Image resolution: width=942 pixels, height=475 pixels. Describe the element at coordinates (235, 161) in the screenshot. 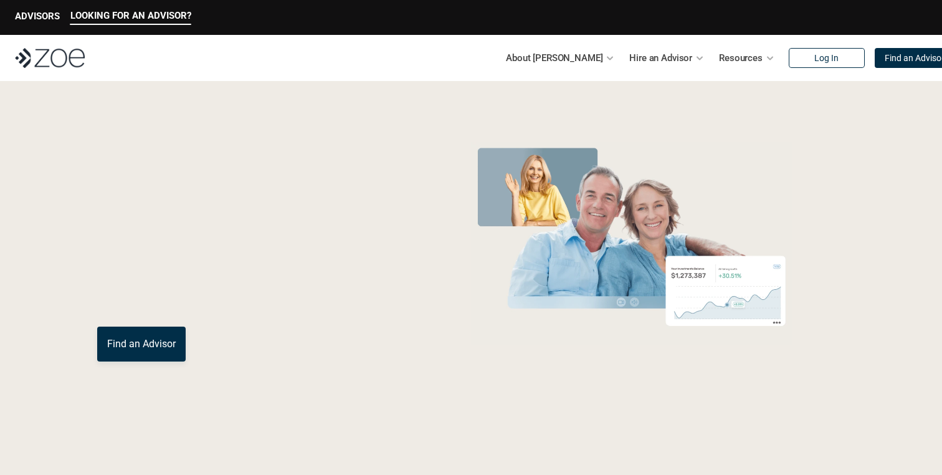

I see `span: Grow Your Wealth` at that location.